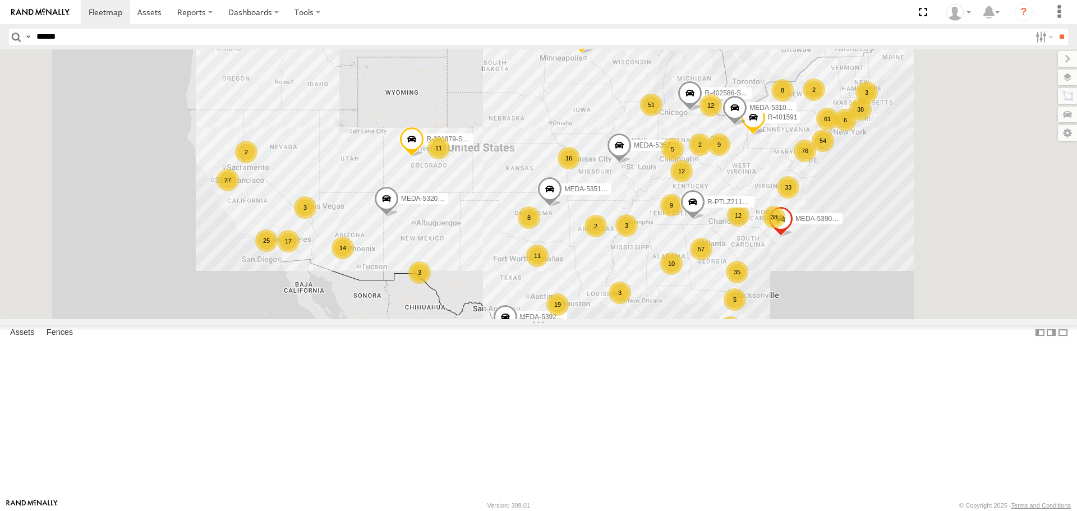 The width and height of the screenshot is (1077, 511). Describe the element at coordinates (343, 248) in the screenshot. I see `div: 14` at that location.